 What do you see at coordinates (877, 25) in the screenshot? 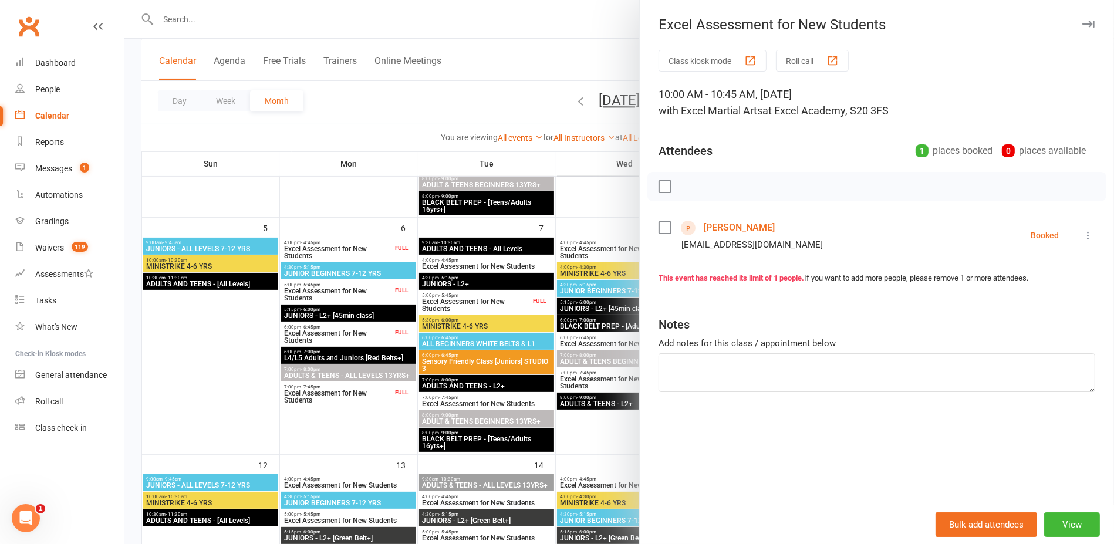
I see `div: Excel Assessment for New Students` at bounding box center [877, 25].